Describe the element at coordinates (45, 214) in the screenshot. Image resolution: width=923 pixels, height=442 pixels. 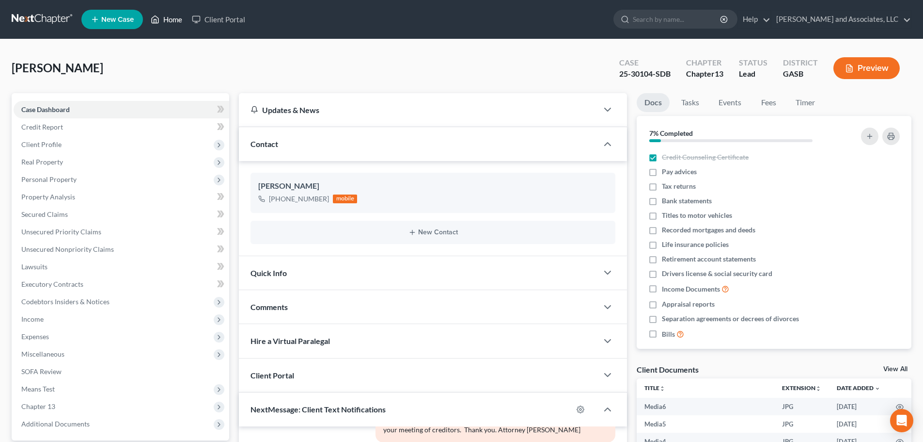
I see `span: Secured Claims` at that location.